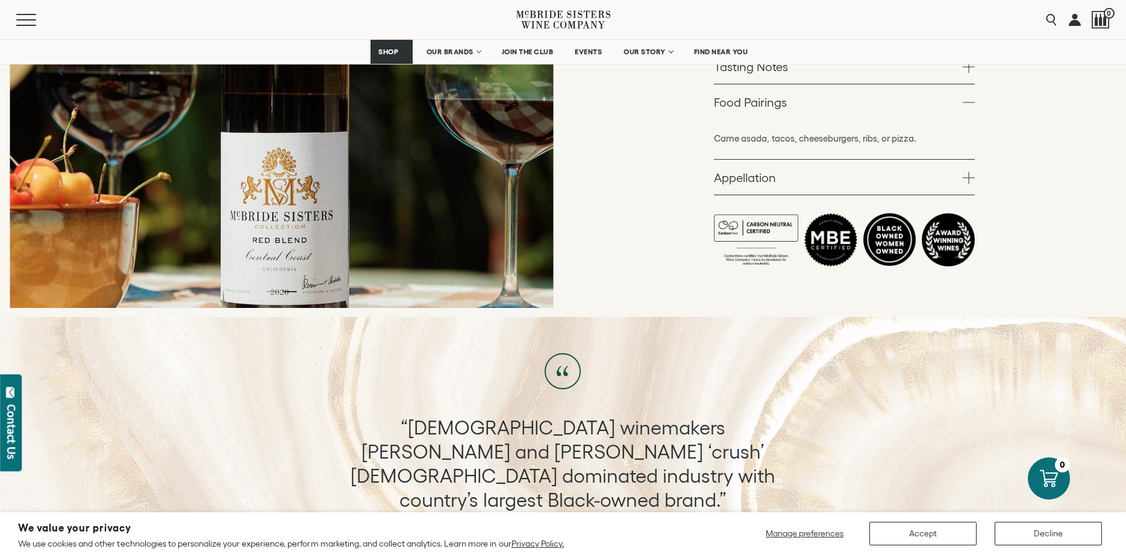 This screenshot has height=555, width=1126. What do you see at coordinates (291, 543) in the screenshot?
I see `p: We use cookies and other technologies to personalize your experience, perform marketing, and coll...` at bounding box center [291, 543].